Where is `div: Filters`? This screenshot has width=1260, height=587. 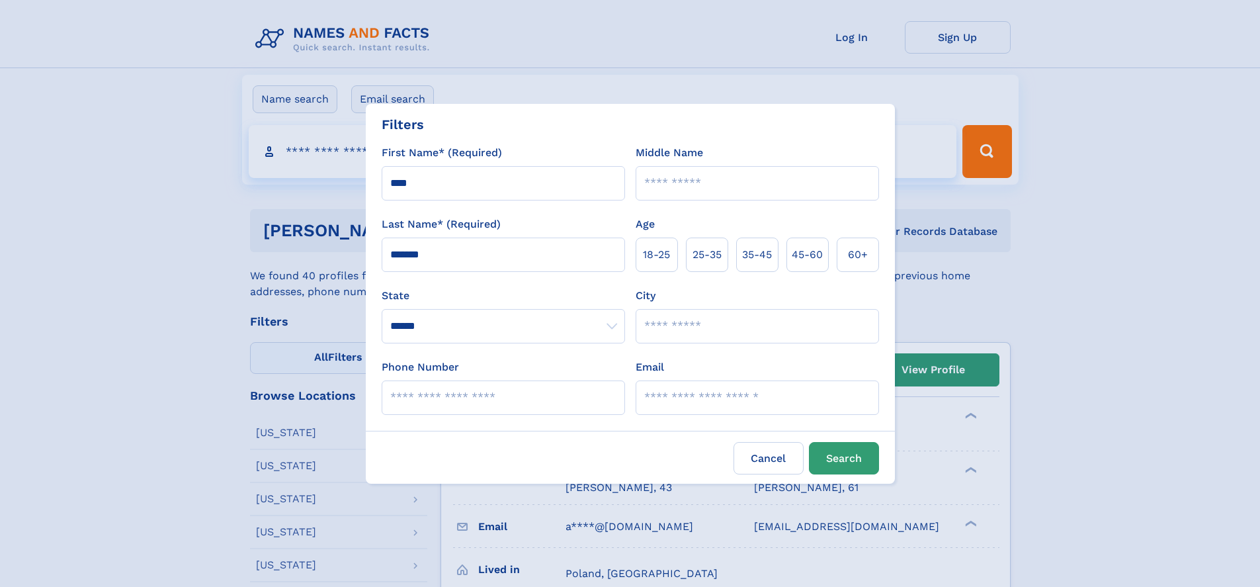
div: Filters is located at coordinates (403, 124).